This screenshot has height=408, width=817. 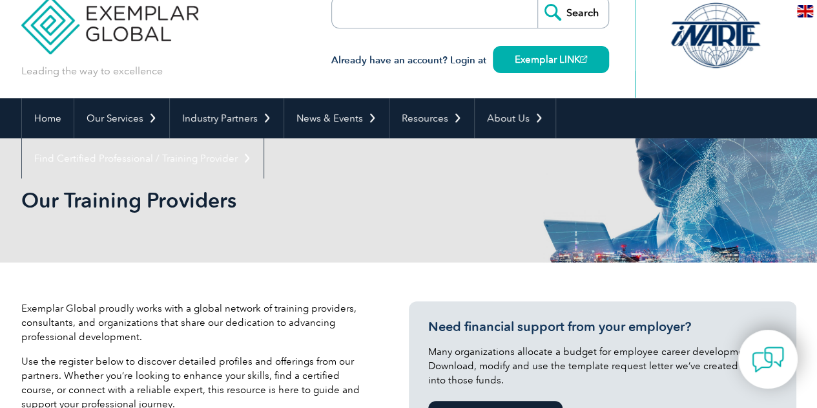 I want to click on h2: Our Training Providers, so click(x=293, y=200).